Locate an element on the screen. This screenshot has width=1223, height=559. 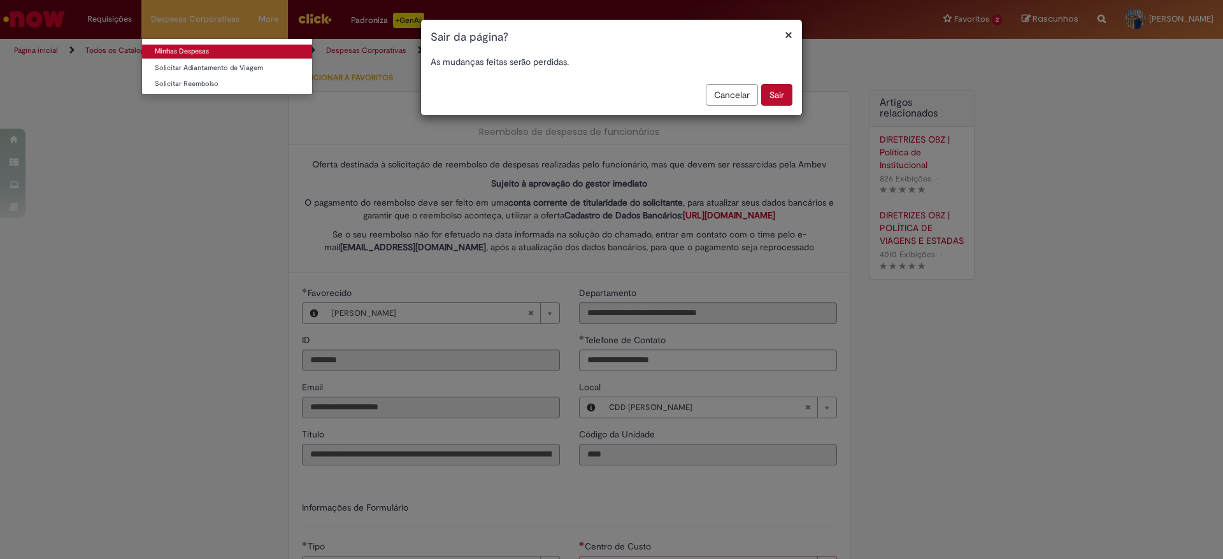
h1: Sair da página? is located at coordinates (611, 38).